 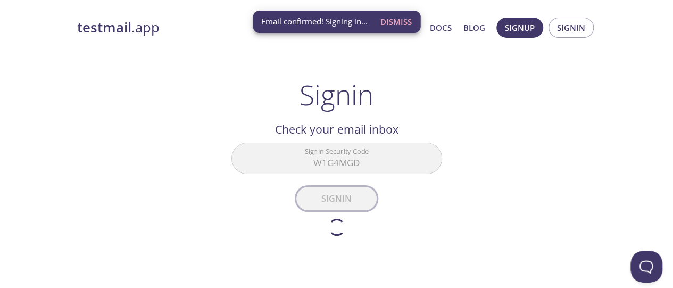 I want to click on span: Signup, so click(x=520, y=28).